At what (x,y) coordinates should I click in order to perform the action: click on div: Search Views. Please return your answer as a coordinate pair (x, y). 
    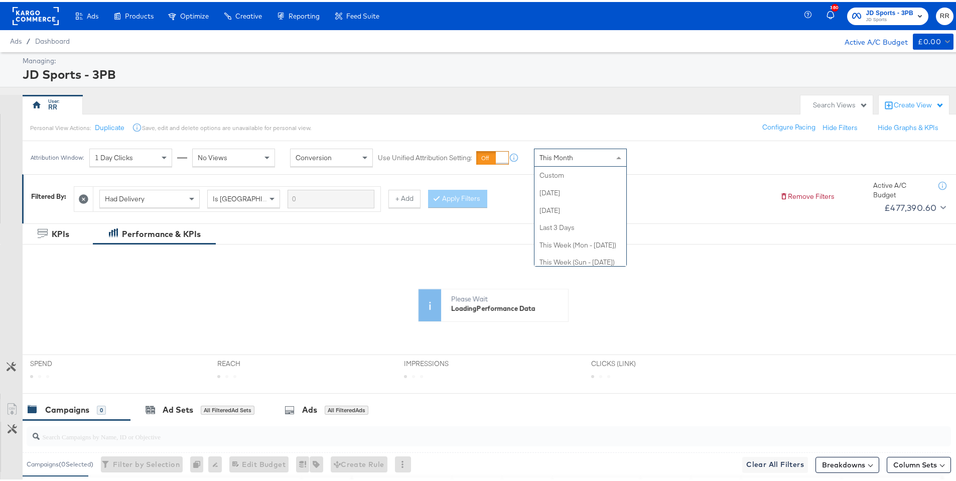
    Looking at the image, I should click on (840, 103).